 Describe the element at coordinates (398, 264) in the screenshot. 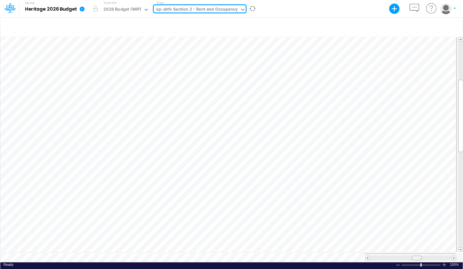

I see `div: Zoom Out` at that location.